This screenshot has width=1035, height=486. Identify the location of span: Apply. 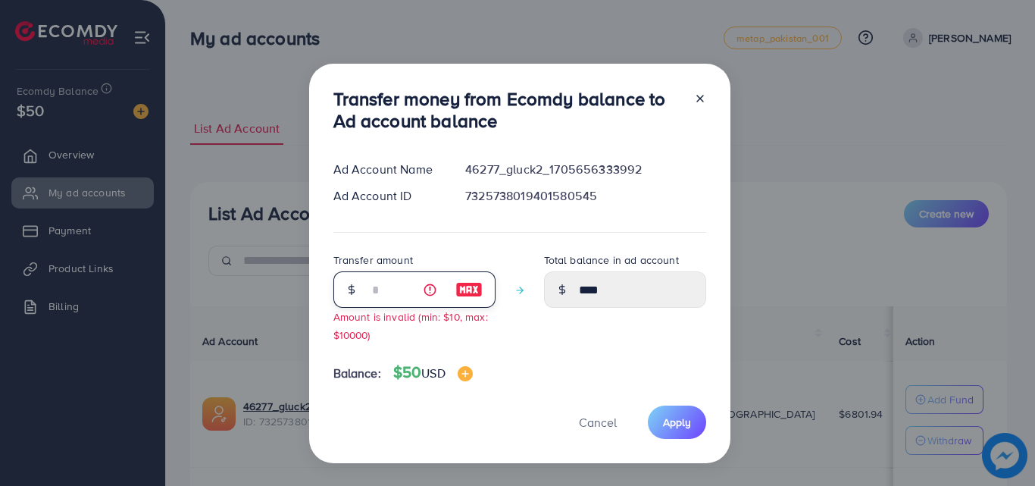
(677, 422).